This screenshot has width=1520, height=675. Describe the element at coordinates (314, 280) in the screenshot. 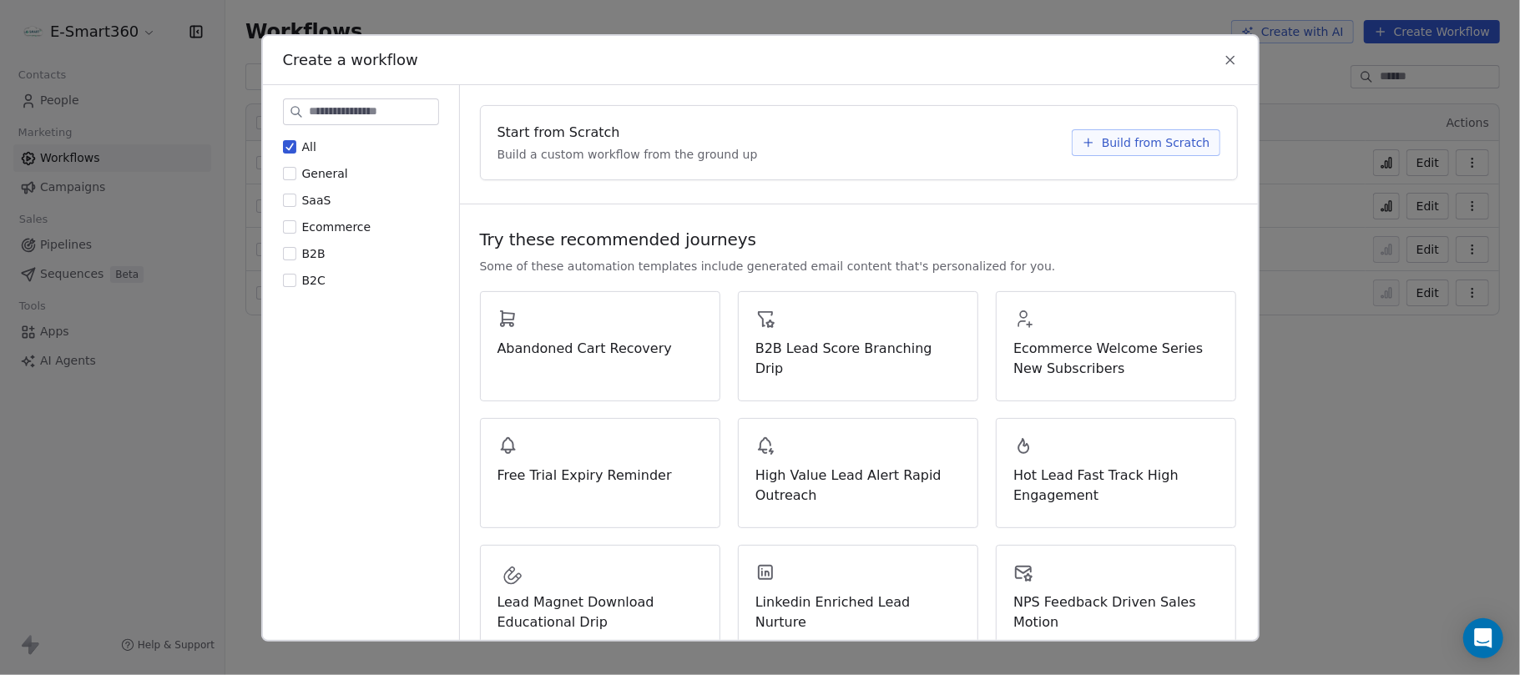

I see `span: B2C` at that location.